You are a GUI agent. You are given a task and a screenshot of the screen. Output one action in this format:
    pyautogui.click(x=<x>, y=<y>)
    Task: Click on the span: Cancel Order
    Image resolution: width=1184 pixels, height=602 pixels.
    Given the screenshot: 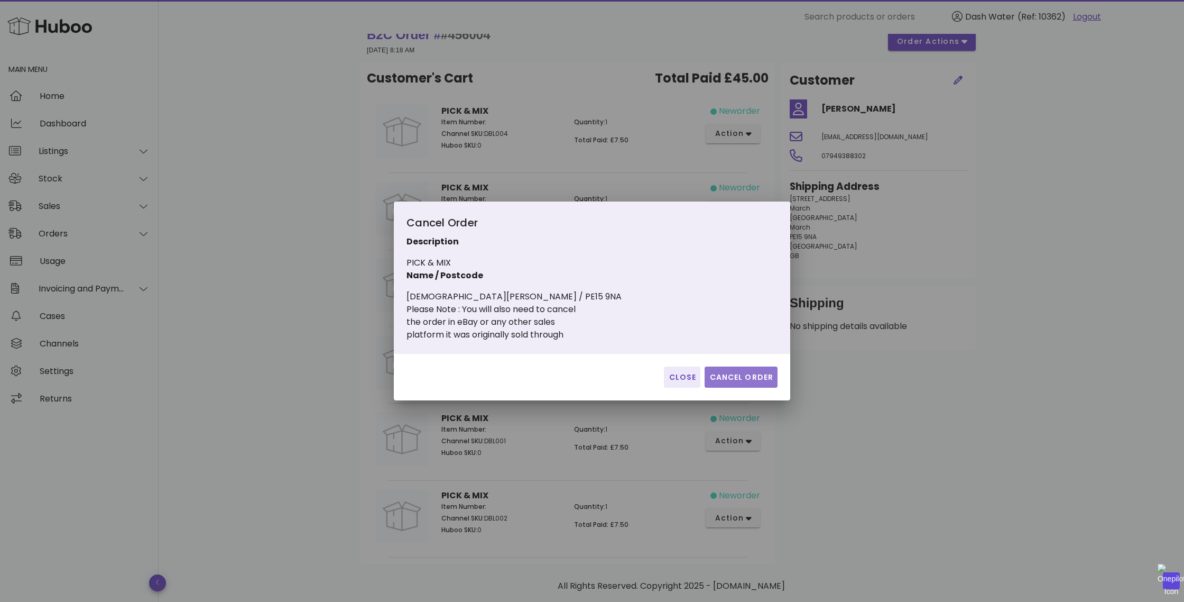 What is the action you would take?
    pyautogui.click(x=741, y=377)
    